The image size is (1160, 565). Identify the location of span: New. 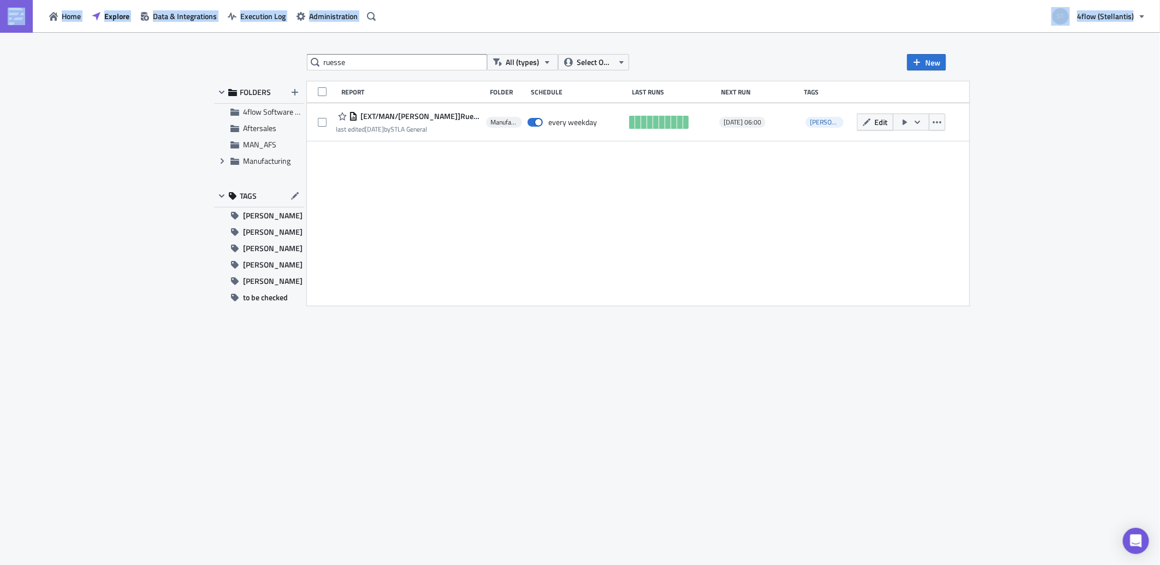
(933, 62).